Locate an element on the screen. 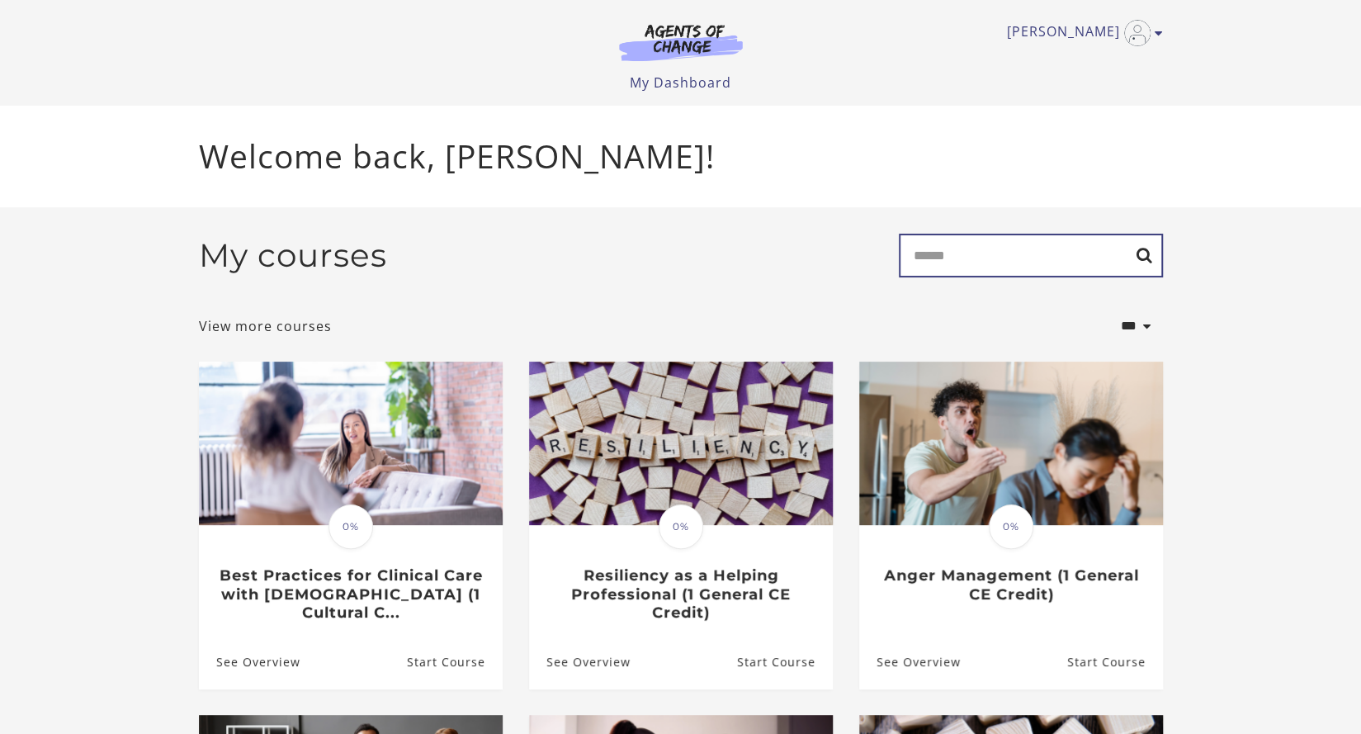 Image resolution: width=1361 pixels, height=734 pixels. a: My Dashboard is located at coordinates (680, 83).